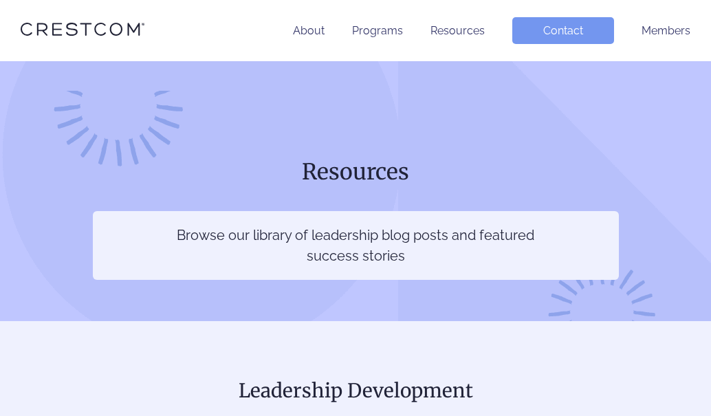  Describe the element at coordinates (356, 172) in the screenshot. I see `h1: Resources` at that location.